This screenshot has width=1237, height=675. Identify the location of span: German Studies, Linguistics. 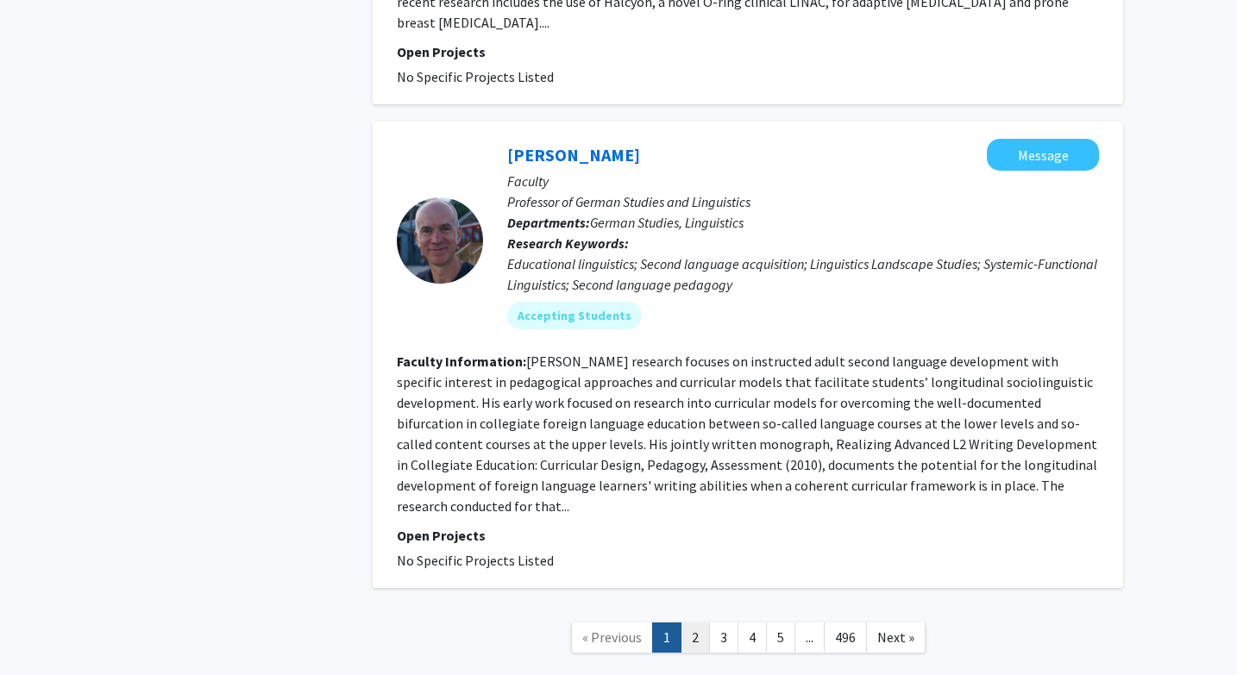
(667, 223).